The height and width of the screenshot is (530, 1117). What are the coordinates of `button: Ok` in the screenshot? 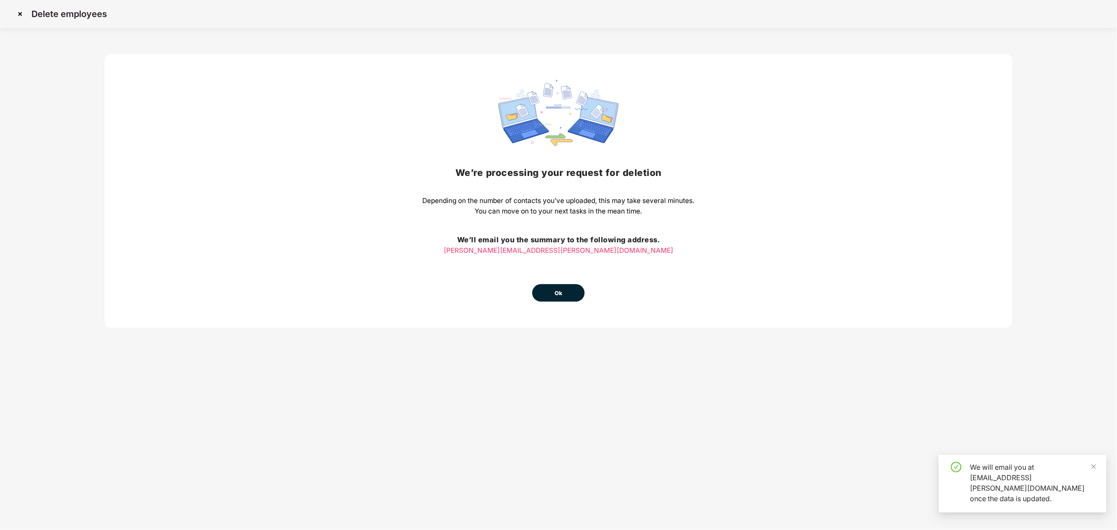 It's located at (558, 293).